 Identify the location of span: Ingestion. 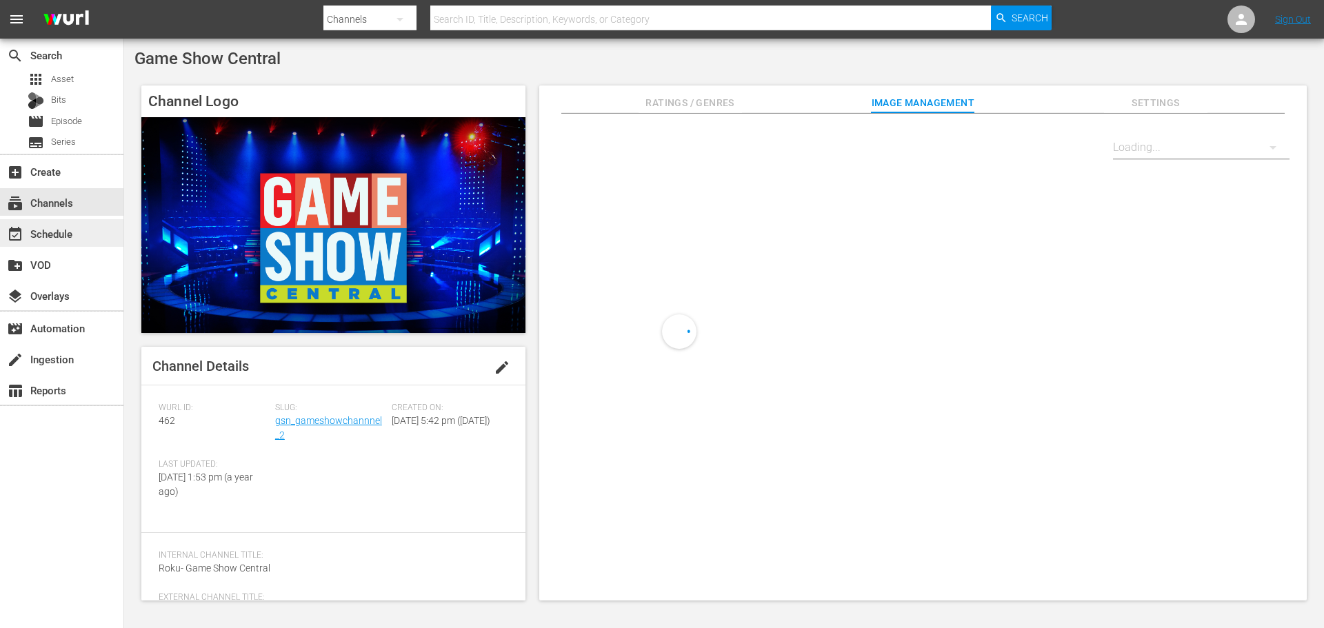
(15, 360).